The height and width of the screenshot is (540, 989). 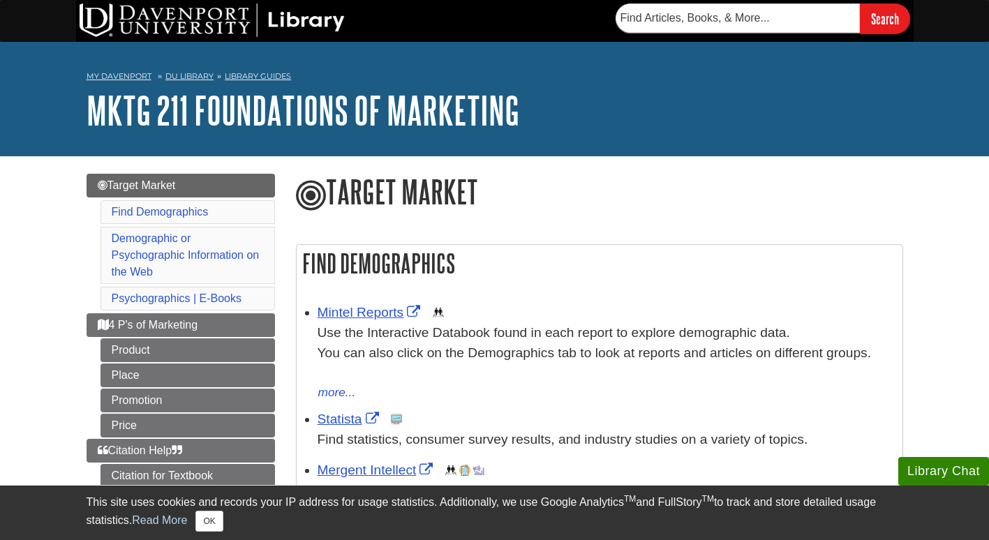 I want to click on button: Library Chat, so click(x=943, y=471).